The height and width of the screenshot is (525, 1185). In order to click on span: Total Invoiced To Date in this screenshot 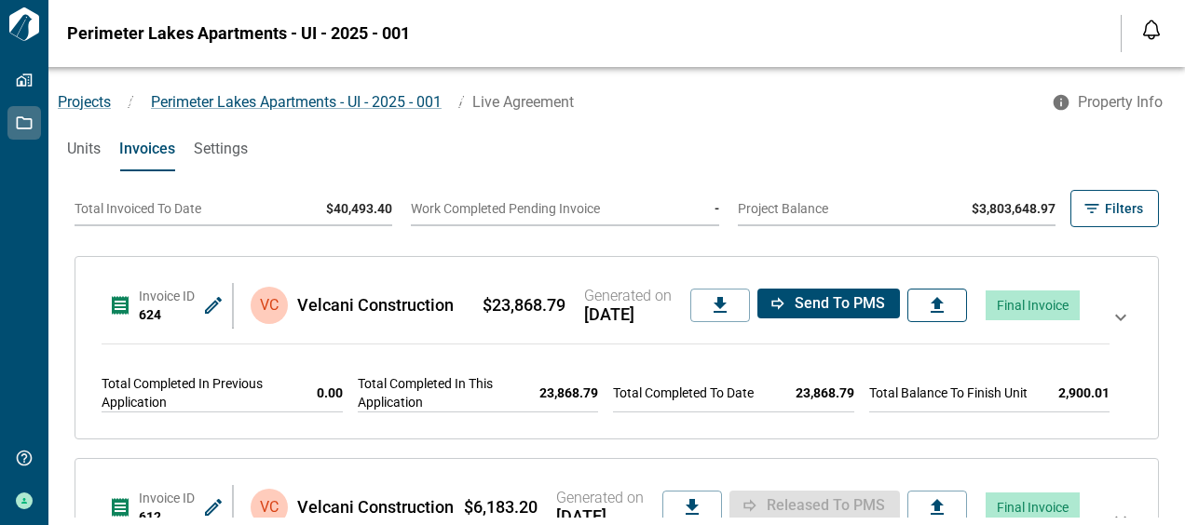, I will do `click(138, 209)`.